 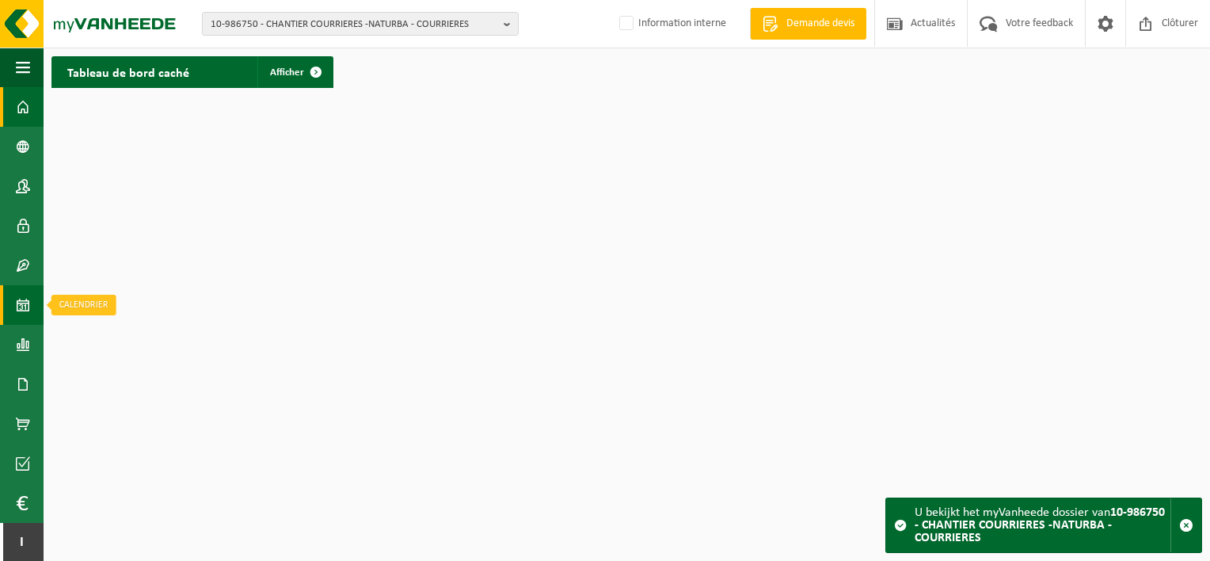 What do you see at coordinates (295, 72) in the screenshot?
I see `a: Afficher` at bounding box center [295, 72].